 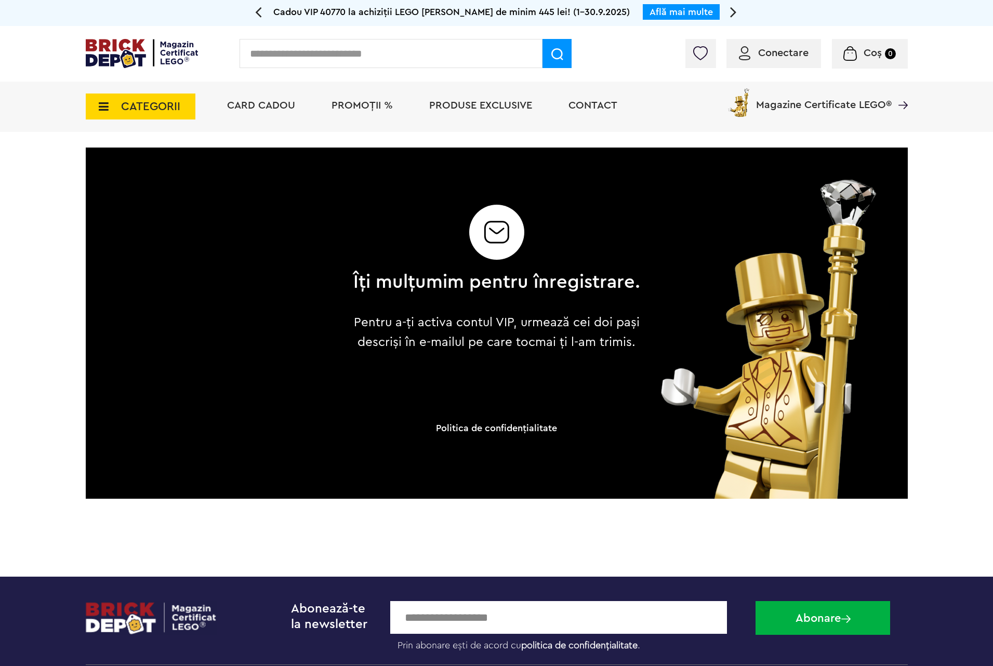 I want to click on small: 0, so click(x=890, y=54).